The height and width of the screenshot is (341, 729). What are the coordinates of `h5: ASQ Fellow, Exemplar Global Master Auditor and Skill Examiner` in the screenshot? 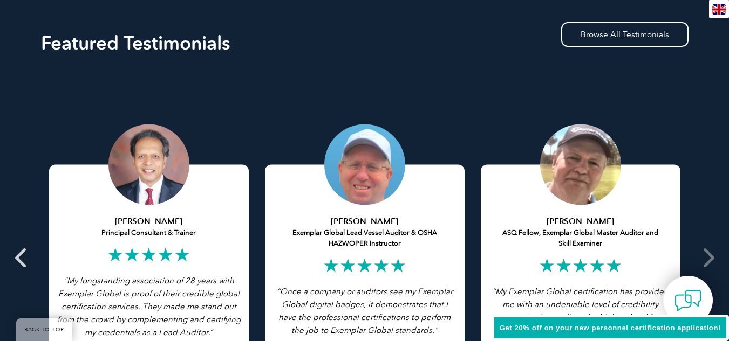 It's located at (580, 232).